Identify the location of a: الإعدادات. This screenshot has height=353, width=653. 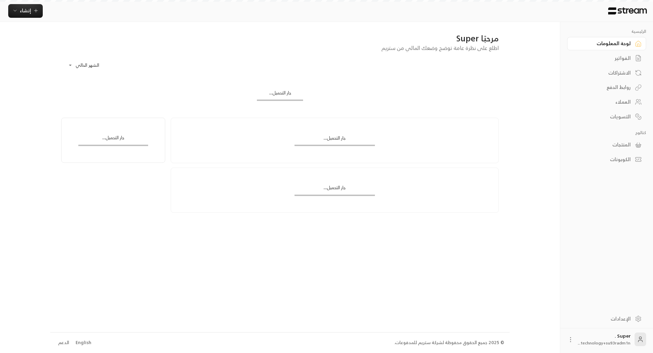
(606, 318).